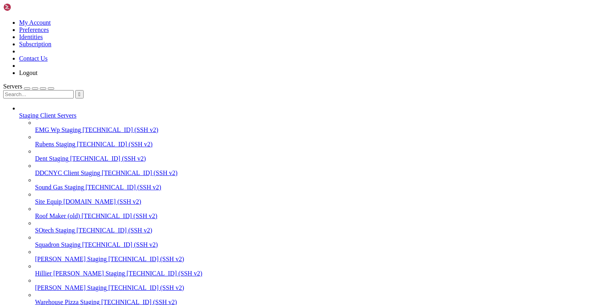  What do you see at coordinates (55, 230) in the screenshot?
I see `span: SOtech Staging` at bounding box center [55, 230].